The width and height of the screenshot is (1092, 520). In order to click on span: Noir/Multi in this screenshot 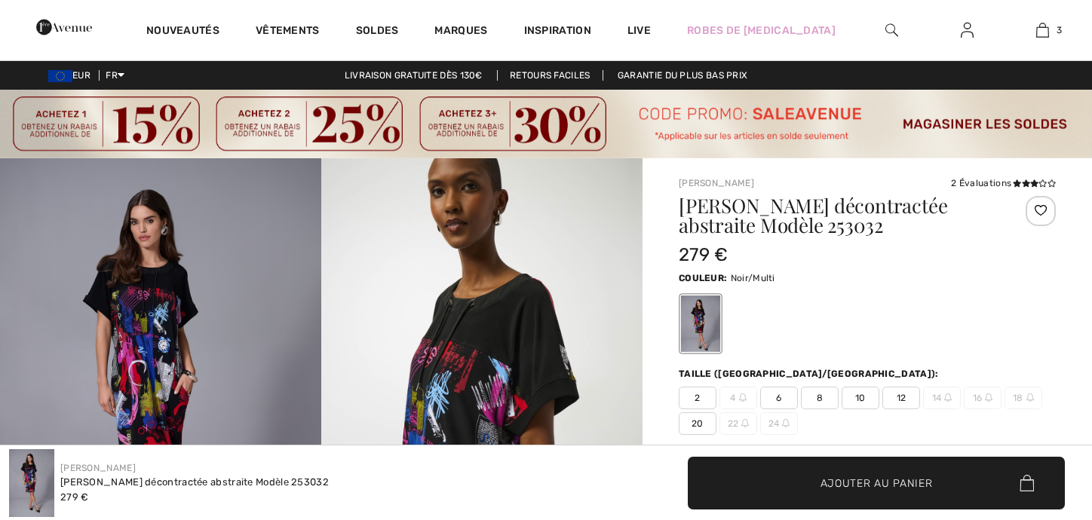, I will do `click(752, 278)`.